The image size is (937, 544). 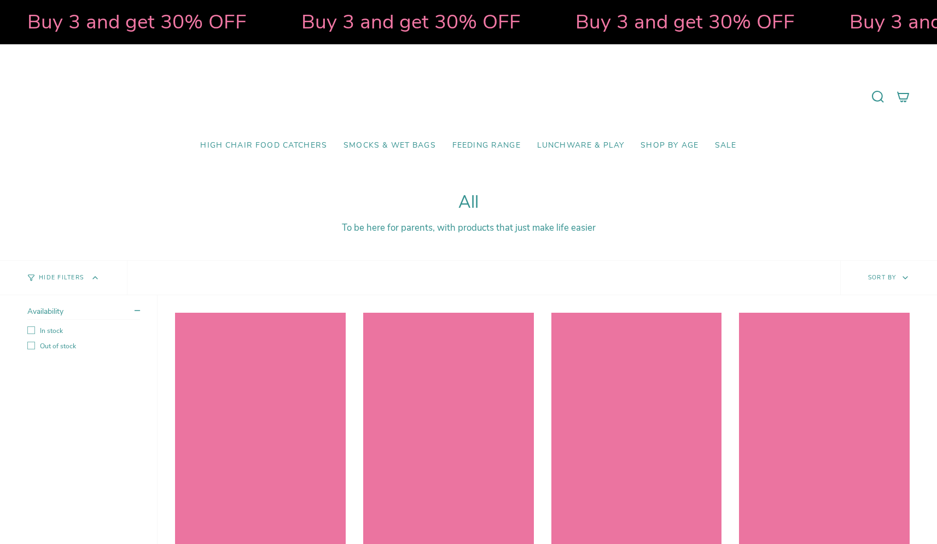 I want to click on span: Sort by, so click(x=883, y=277).